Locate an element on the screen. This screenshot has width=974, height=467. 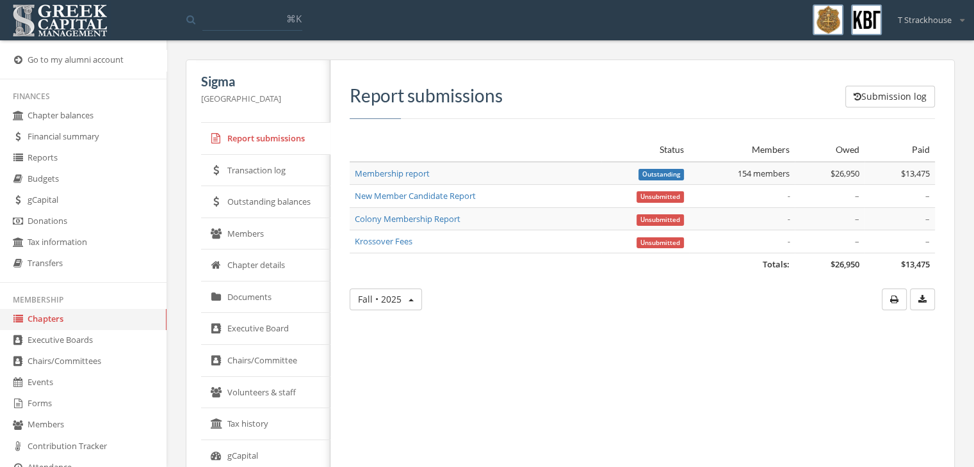
button: Submission log is located at coordinates (890, 97).